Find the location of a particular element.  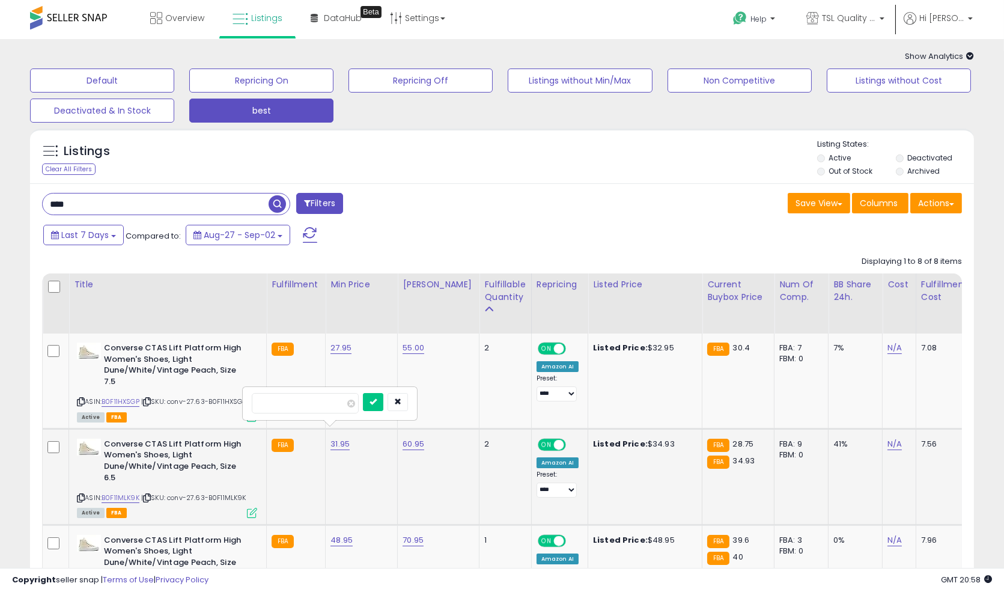

a: Terms of Use is located at coordinates (128, 579).